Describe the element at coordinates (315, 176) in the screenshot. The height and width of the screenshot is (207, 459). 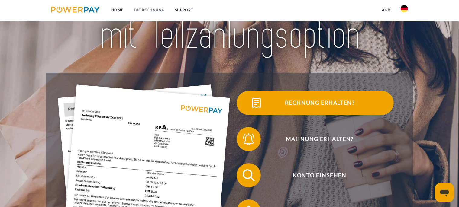
I see `a: Konto einsehen` at that location.